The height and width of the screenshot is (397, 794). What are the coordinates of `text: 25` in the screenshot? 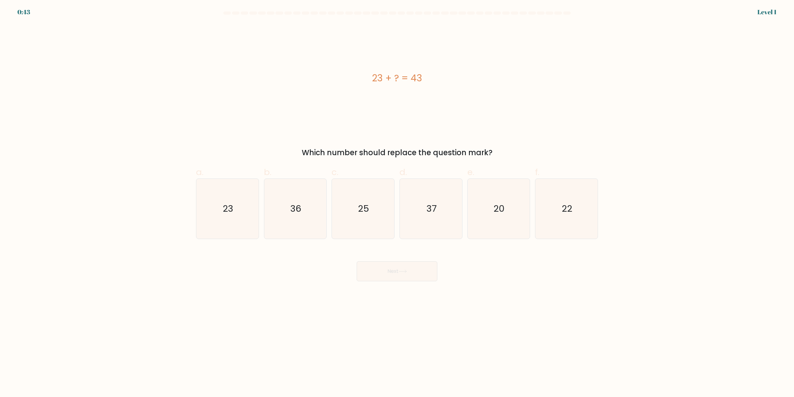 It's located at (364, 209).